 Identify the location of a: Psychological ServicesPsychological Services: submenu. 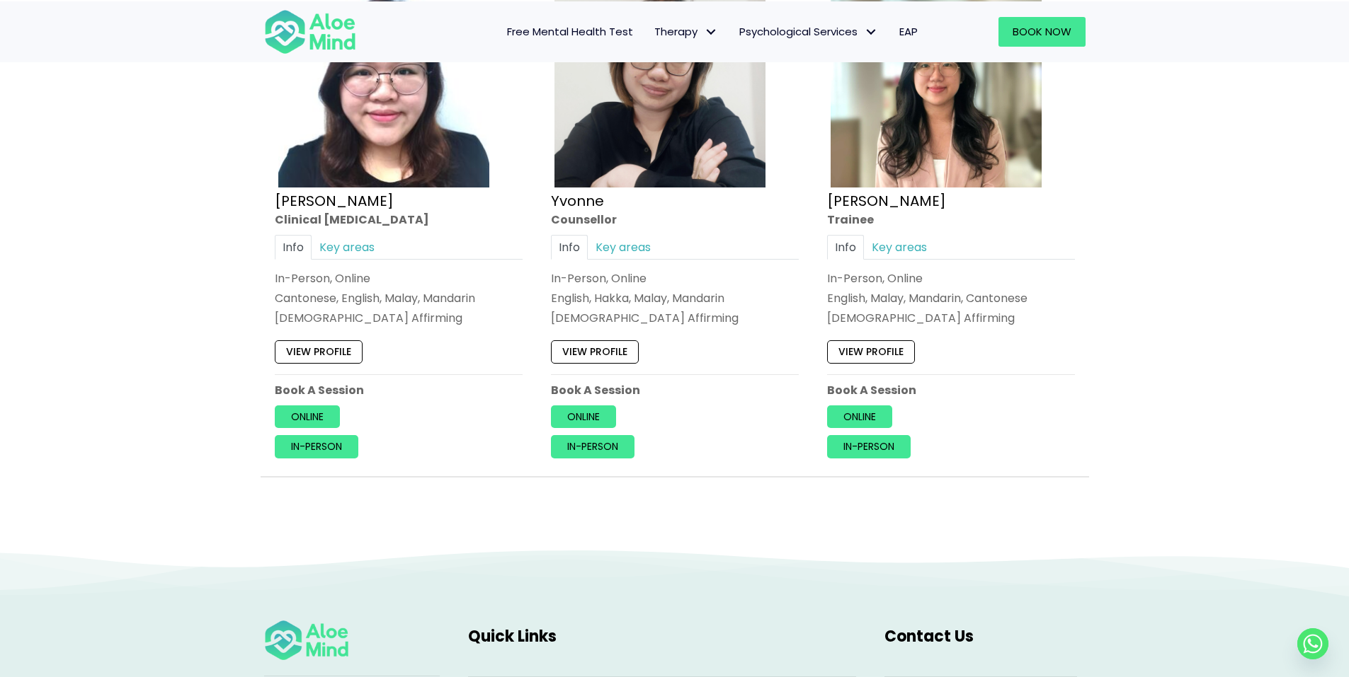
(808, 32).